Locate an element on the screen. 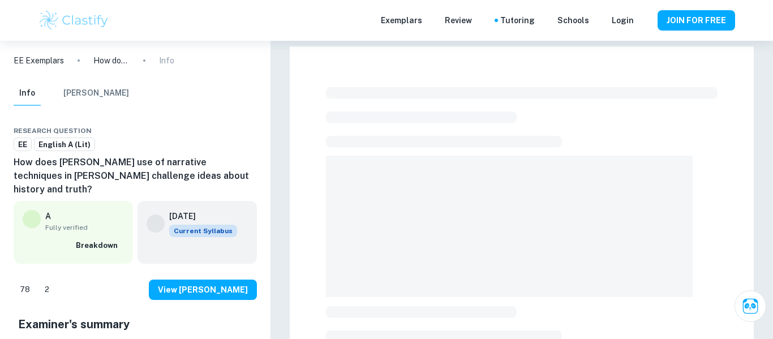  p: Info is located at coordinates (166, 61).